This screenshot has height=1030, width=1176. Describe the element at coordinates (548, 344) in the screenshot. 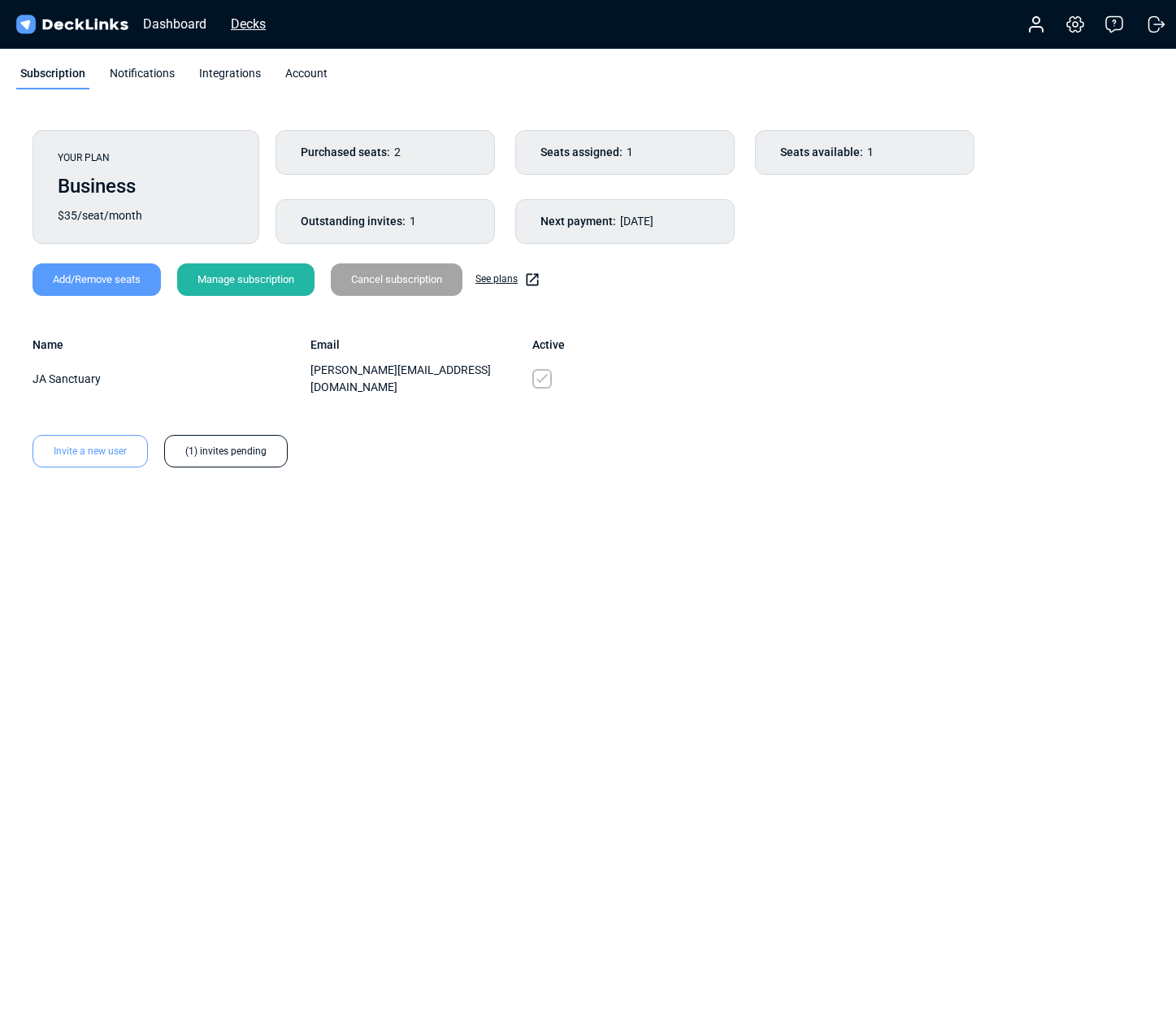

I see `div: Active` at that location.